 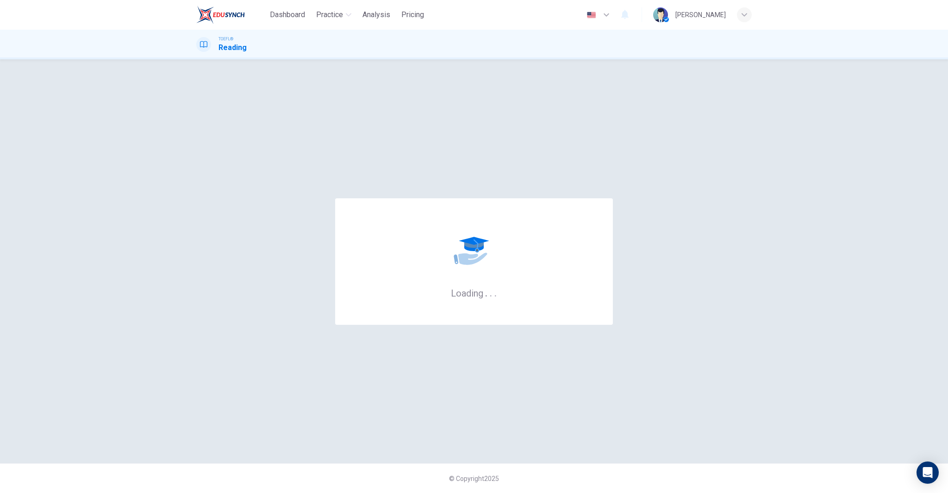 What do you see at coordinates (376, 15) in the screenshot?
I see `a: Analysis` at bounding box center [376, 15].